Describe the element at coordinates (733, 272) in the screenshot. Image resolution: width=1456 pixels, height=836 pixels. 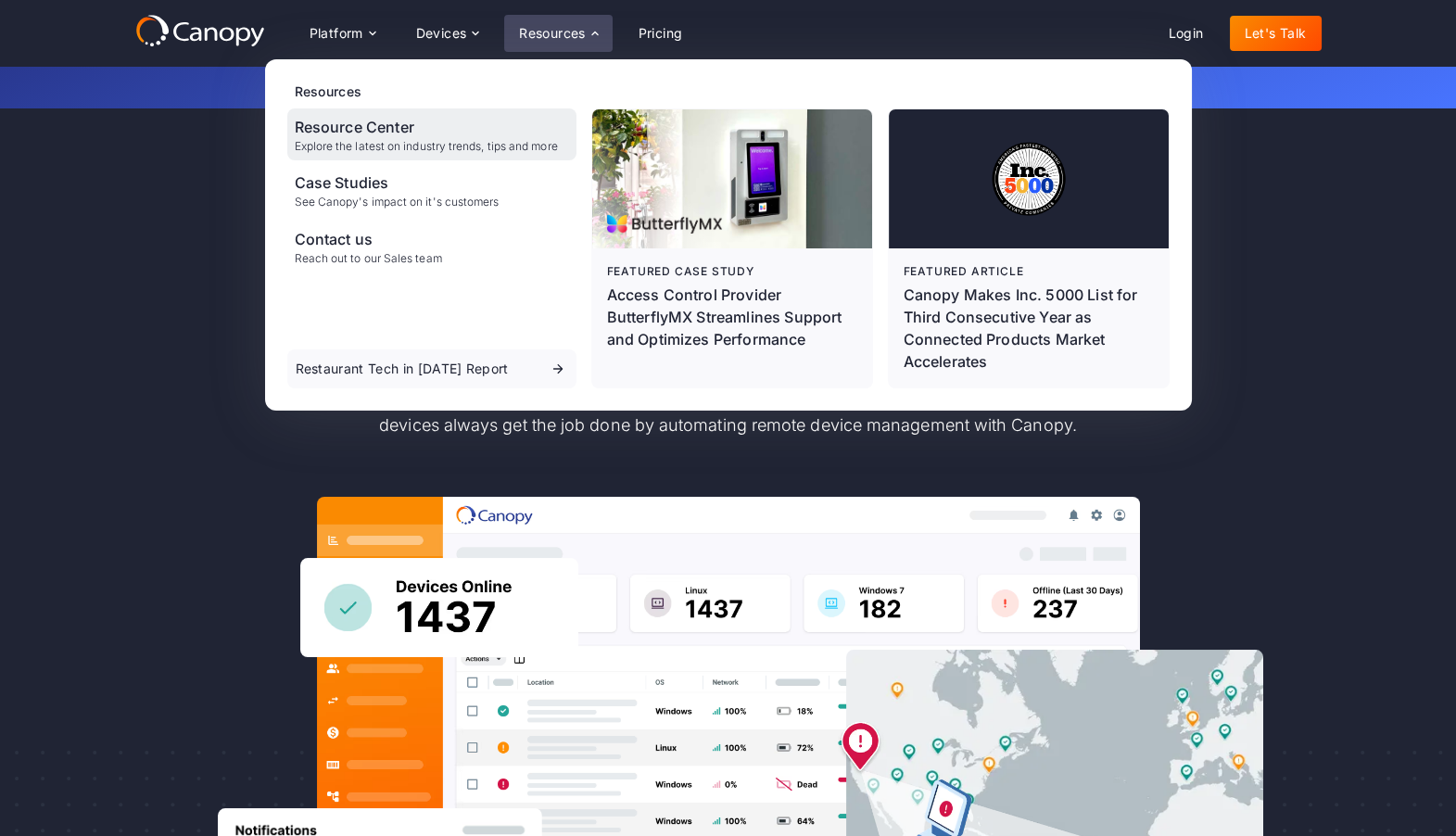
I see `div: Featured case study` at that location.